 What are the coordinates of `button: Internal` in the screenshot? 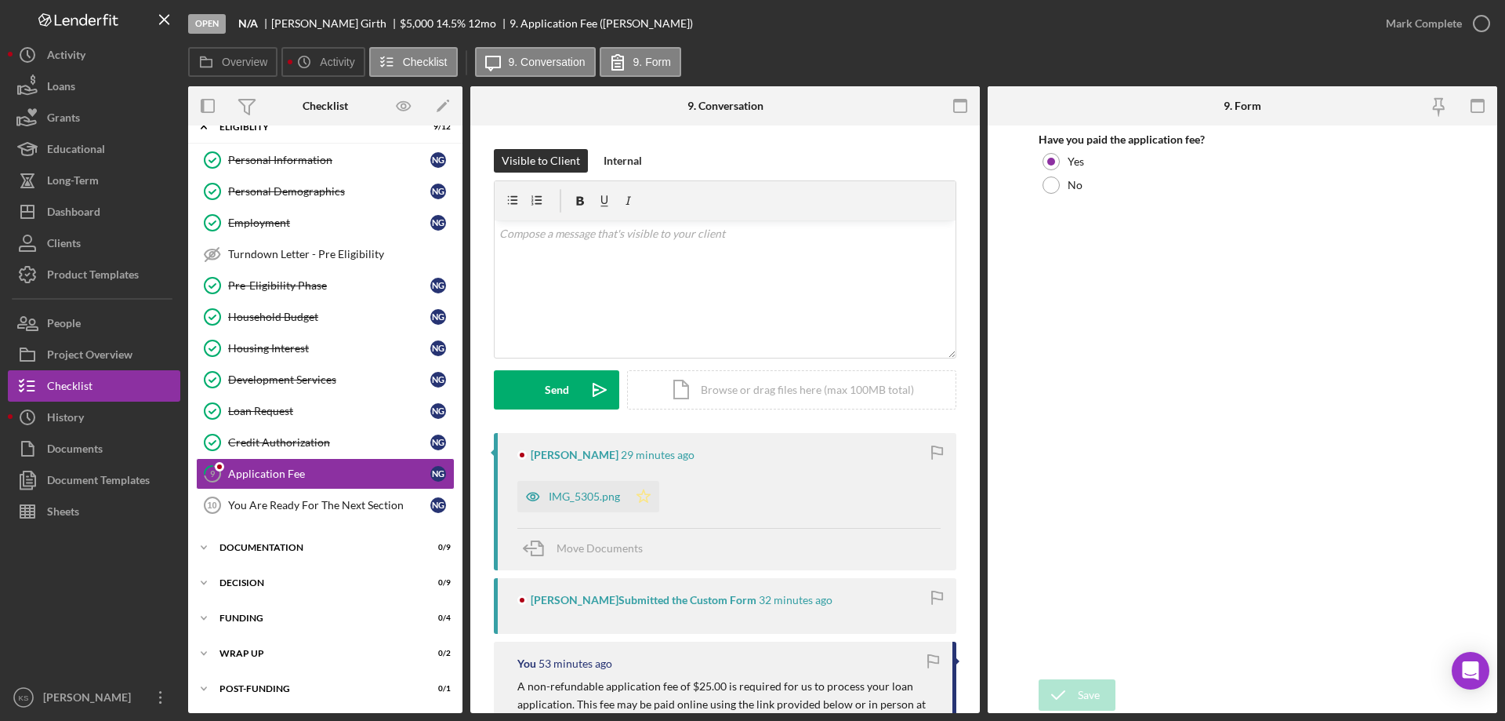 It's located at (623, 161).